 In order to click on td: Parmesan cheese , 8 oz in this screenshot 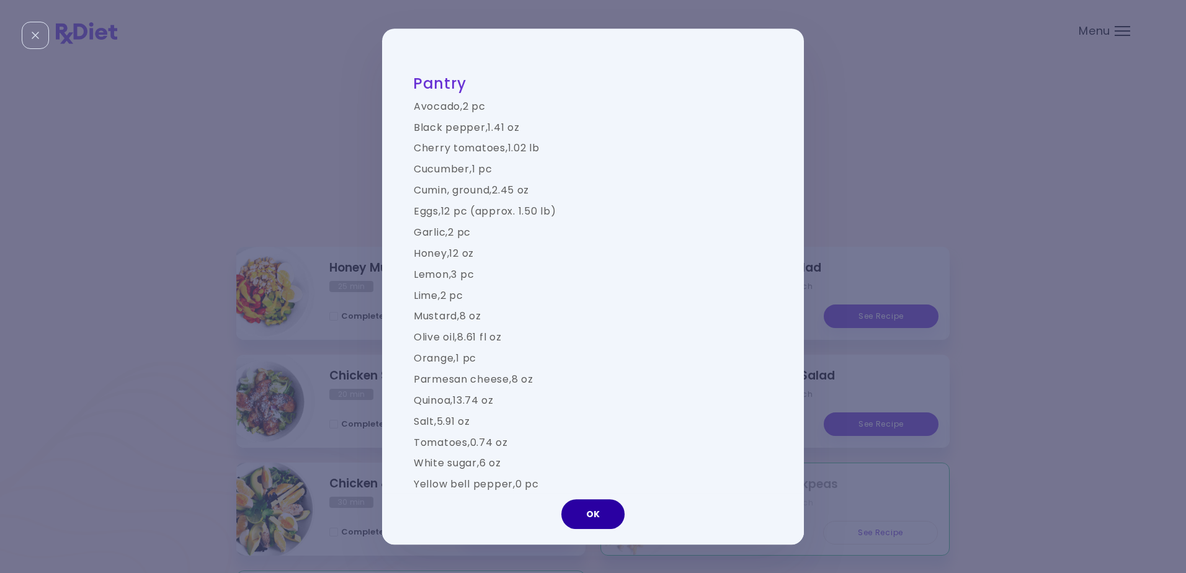, I will do `click(593, 380)`.